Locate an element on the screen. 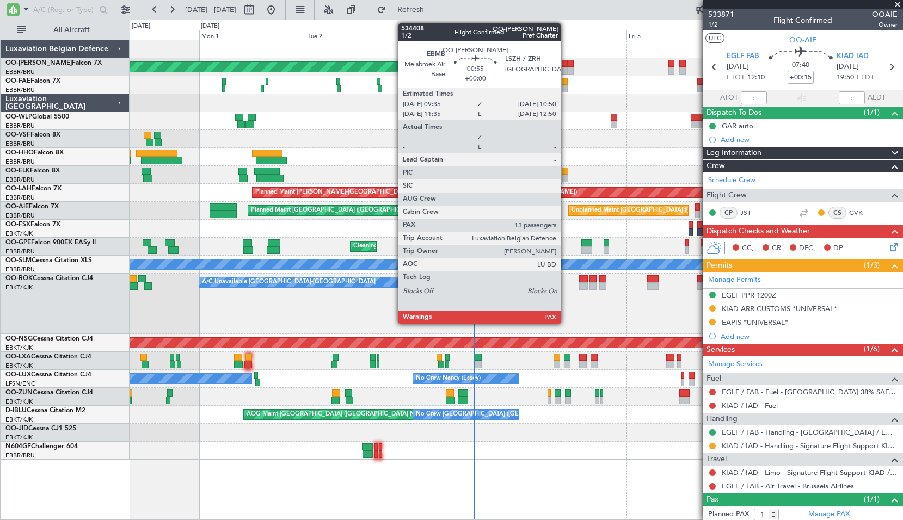  span: OO-HHO is located at coordinates (20, 153).